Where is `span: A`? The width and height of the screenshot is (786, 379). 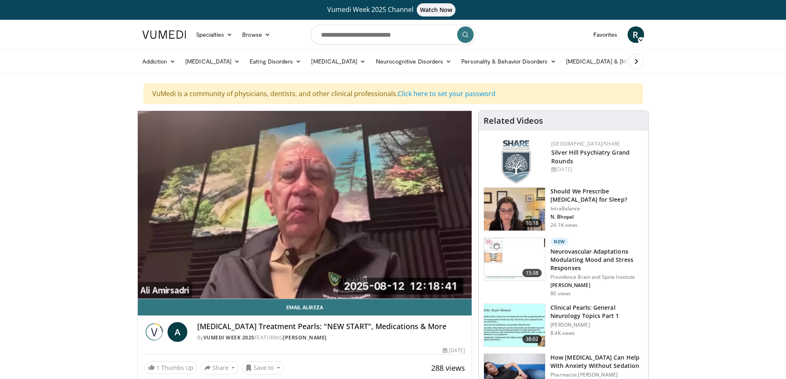
span: A is located at coordinates (177, 332).